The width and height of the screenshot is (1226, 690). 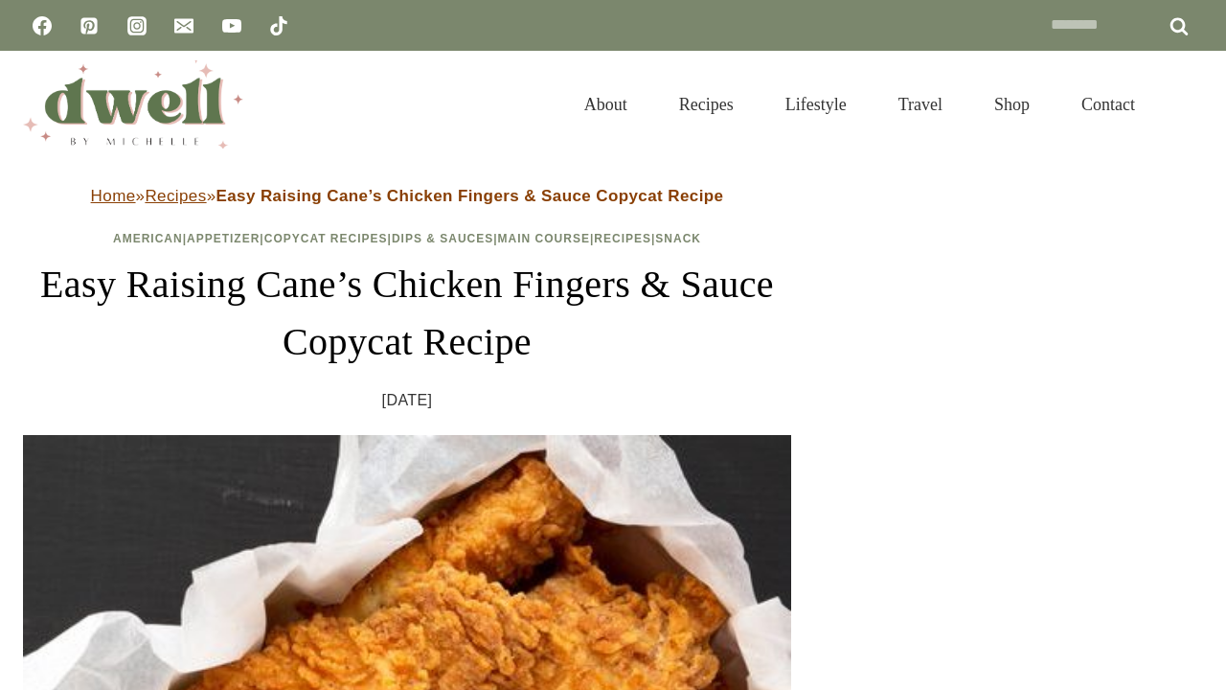 What do you see at coordinates (469, 195) in the screenshot?
I see `strong: Easy Raising Cane’s Chicken Fingers & Sauce Copycat Recipe` at bounding box center [469, 195].